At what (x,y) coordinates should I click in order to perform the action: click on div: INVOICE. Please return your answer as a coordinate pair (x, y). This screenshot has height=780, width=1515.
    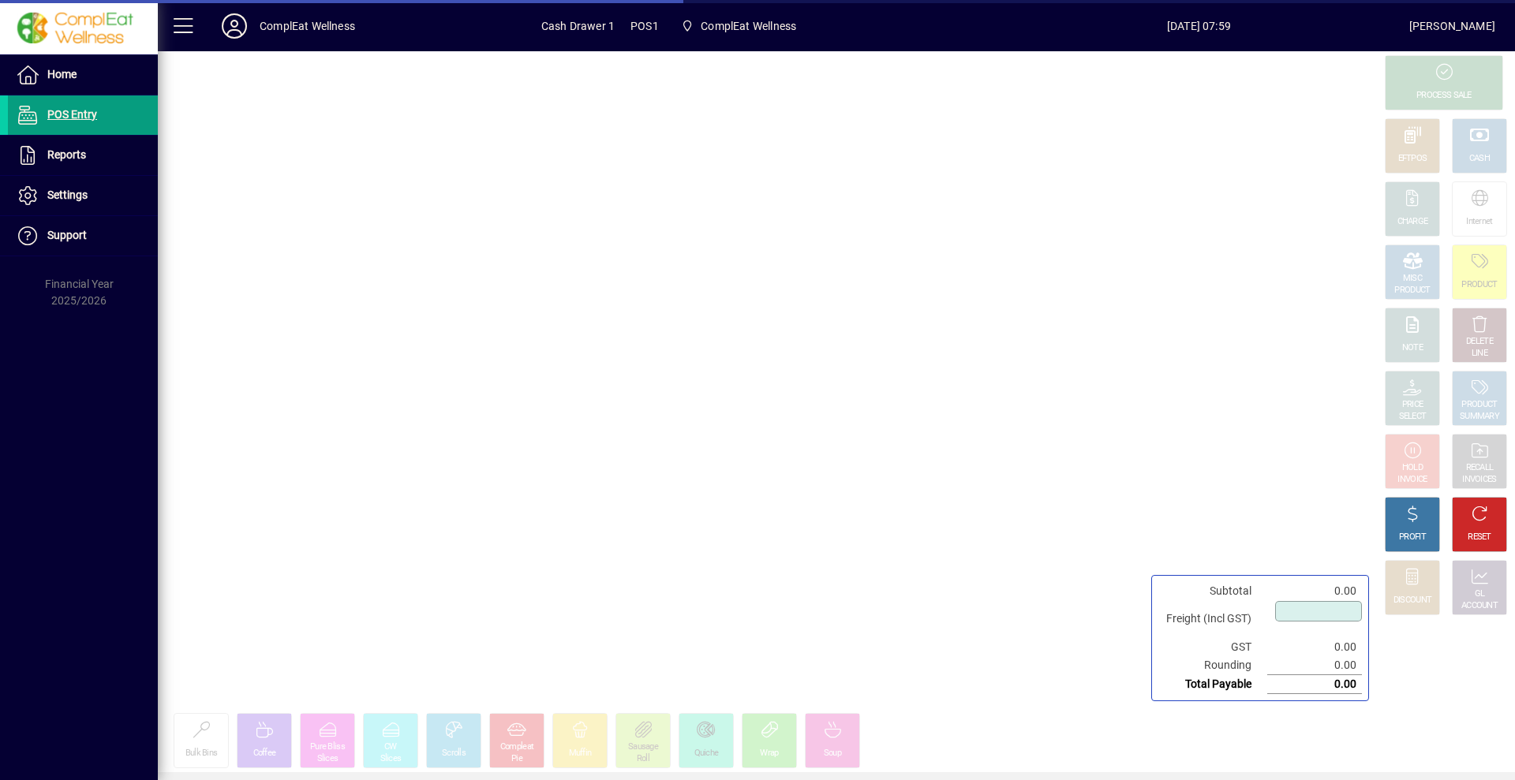
    Looking at the image, I should click on (1411, 480).